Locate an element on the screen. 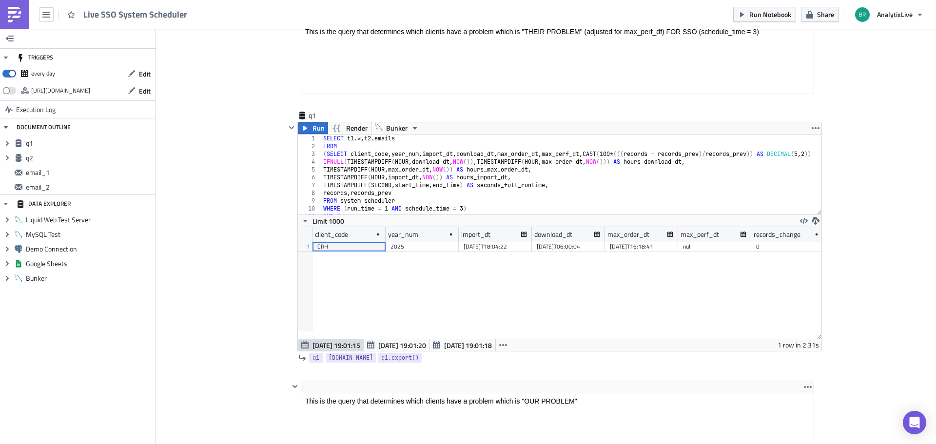 The image size is (936, 444). button: AnalytixLive is located at coordinates (889, 15).